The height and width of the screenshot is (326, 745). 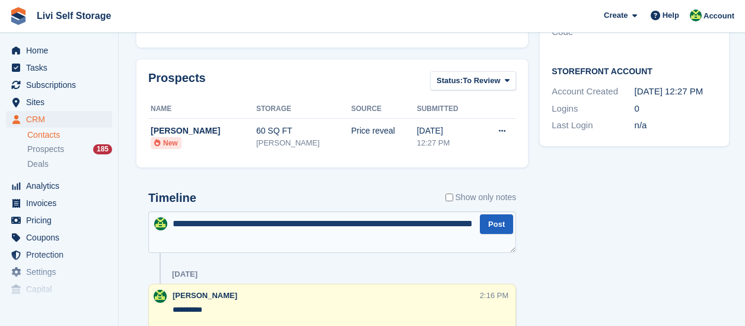 I want to click on span: Coupons, so click(x=62, y=237).